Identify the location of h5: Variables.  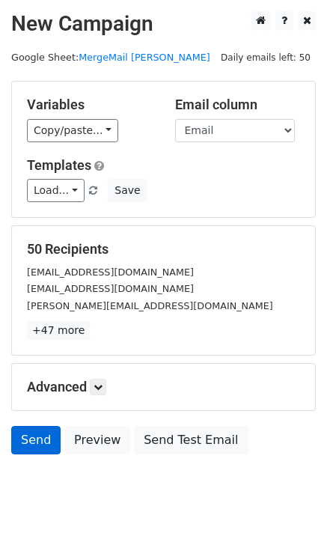
(90, 105).